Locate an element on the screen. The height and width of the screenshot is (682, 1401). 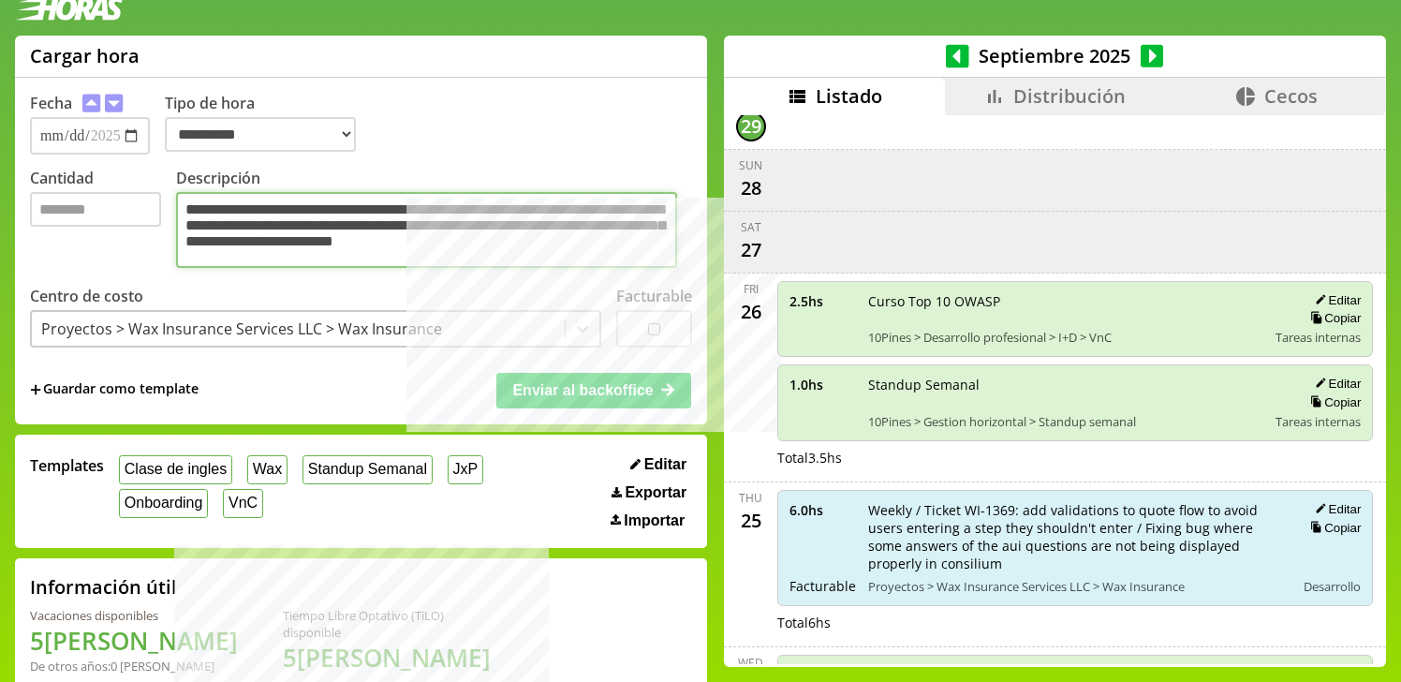
div: Thu is located at coordinates (750, 497).